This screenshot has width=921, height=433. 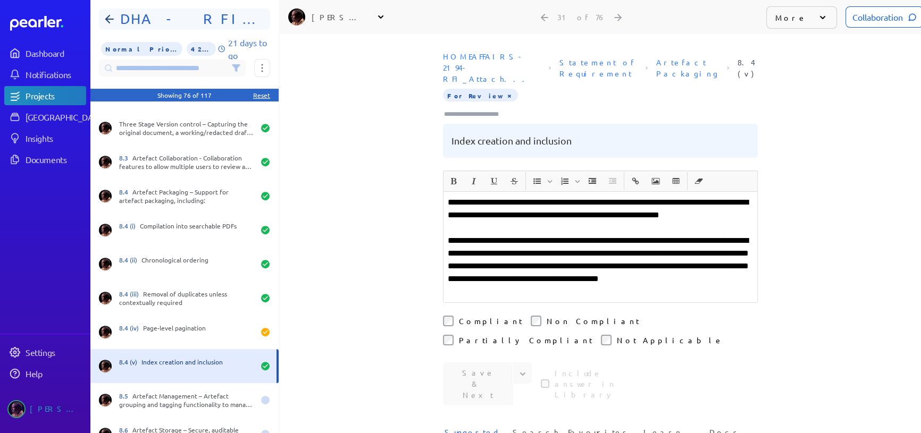 I want to click on span: Priority, so click(x=141, y=49).